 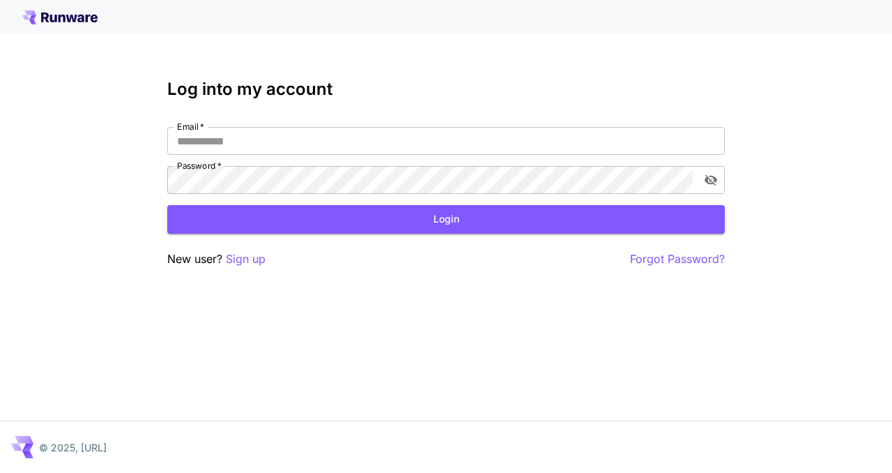 What do you see at coordinates (245, 259) in the screenshot?
I see `button: Sign up` at bounding box center [245, 259].